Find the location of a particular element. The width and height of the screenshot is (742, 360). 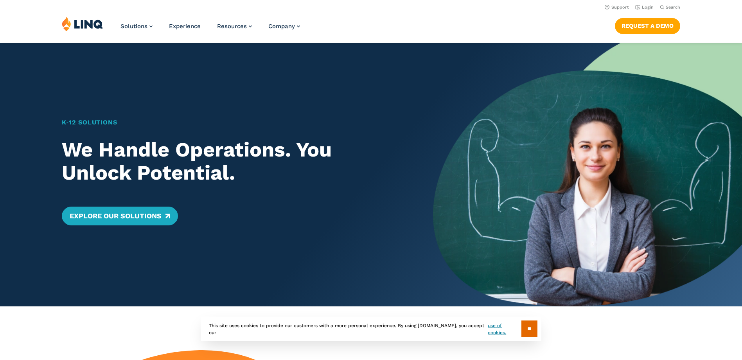

button: Open Search Bar is located at coordinates (670, 7).